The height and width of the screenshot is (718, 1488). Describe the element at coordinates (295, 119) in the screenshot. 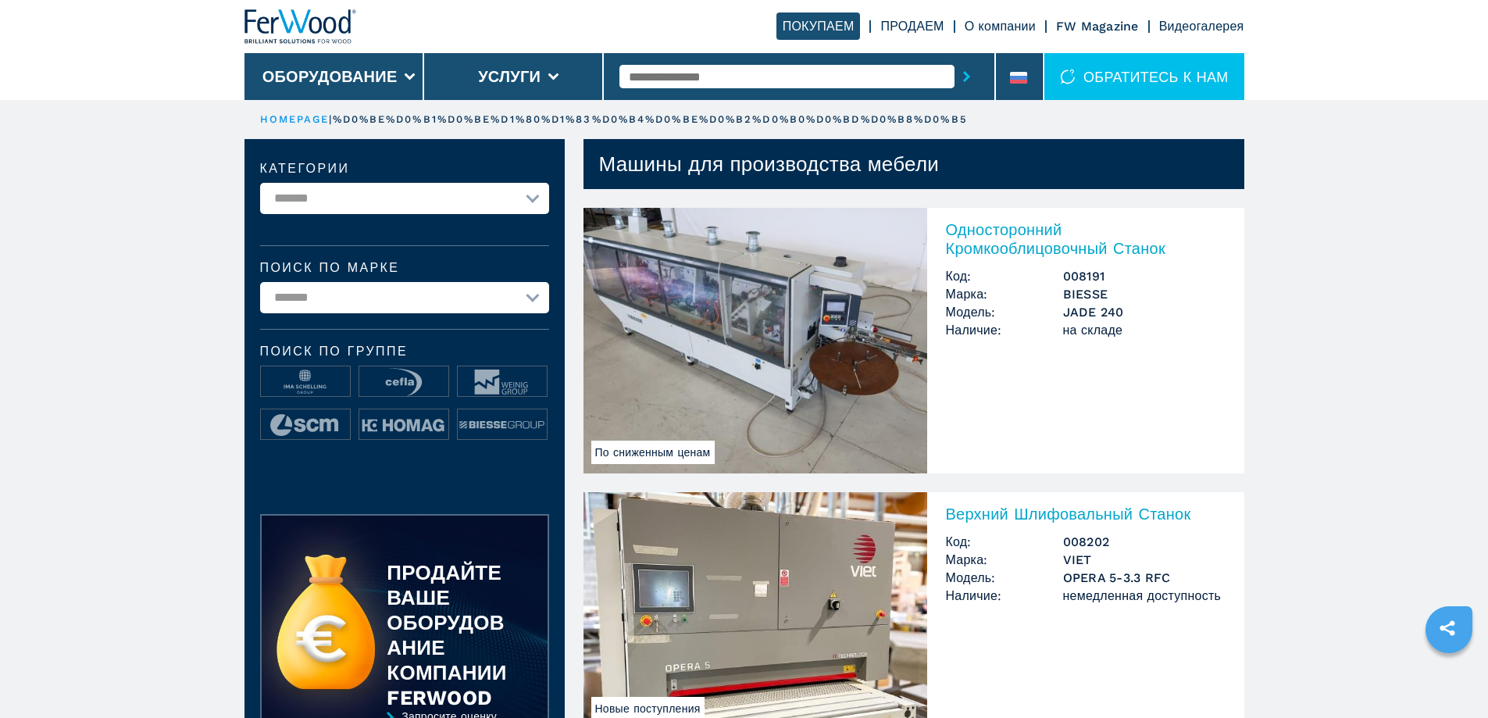

I see `a: HOMEPAGE` at that location.